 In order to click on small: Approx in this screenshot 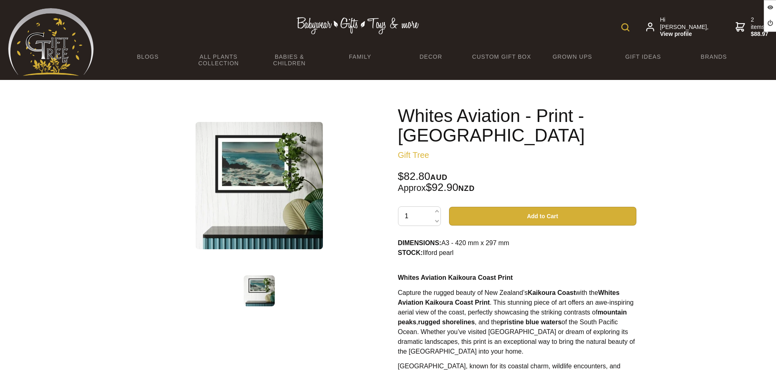, I will do `click(412, 188)`.